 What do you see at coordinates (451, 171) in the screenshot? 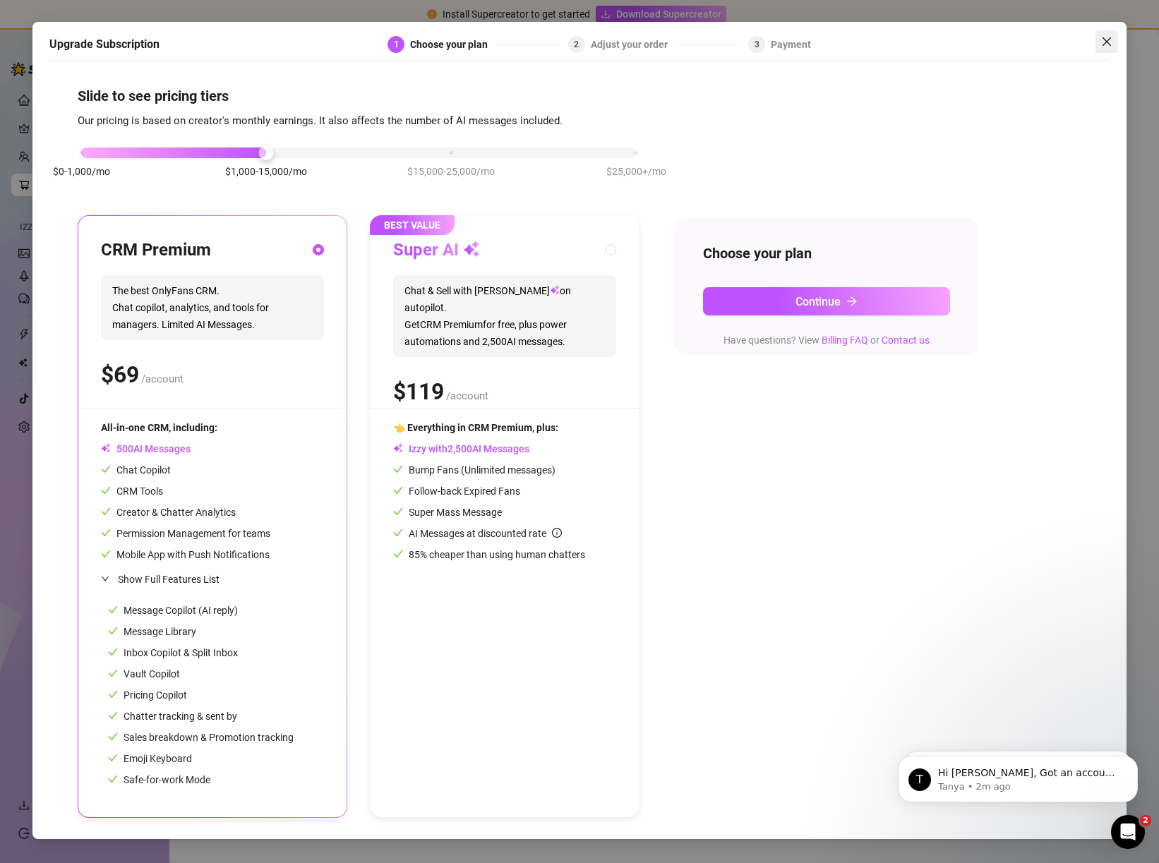
I see `span: $15,000-25,000/mo` at bounding box center [451, 171].